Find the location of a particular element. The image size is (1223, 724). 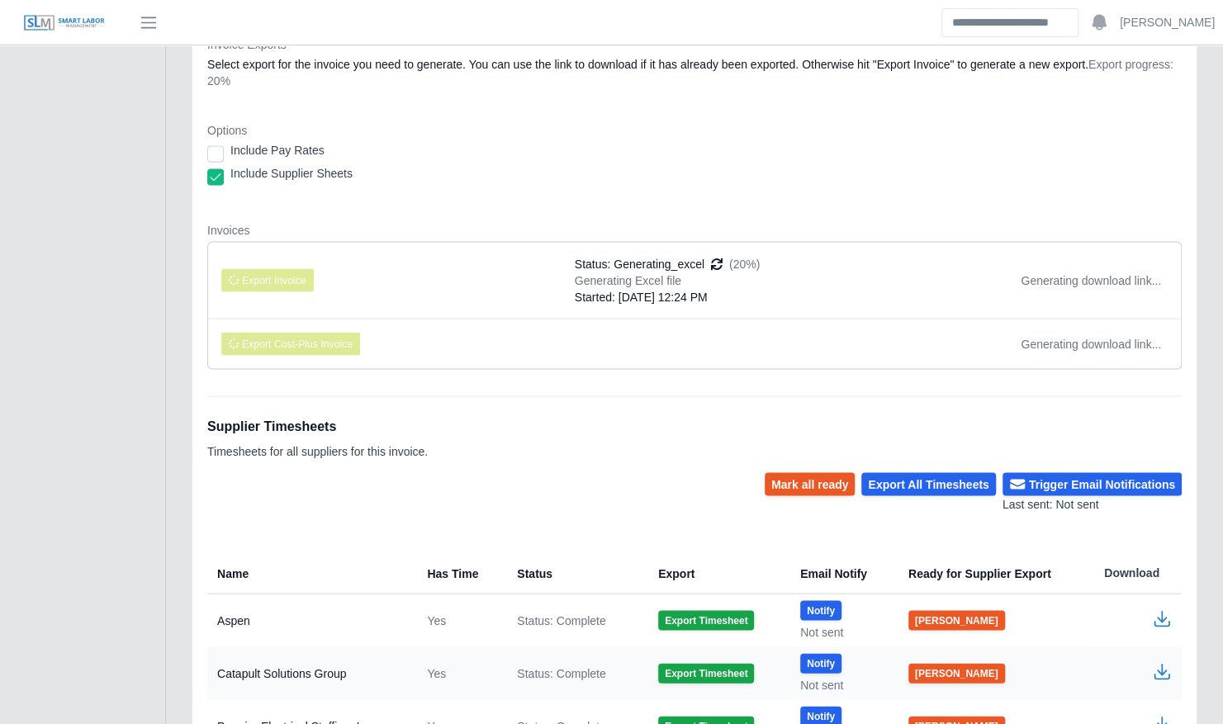

input: Search is located at coordinates (1010, 22).